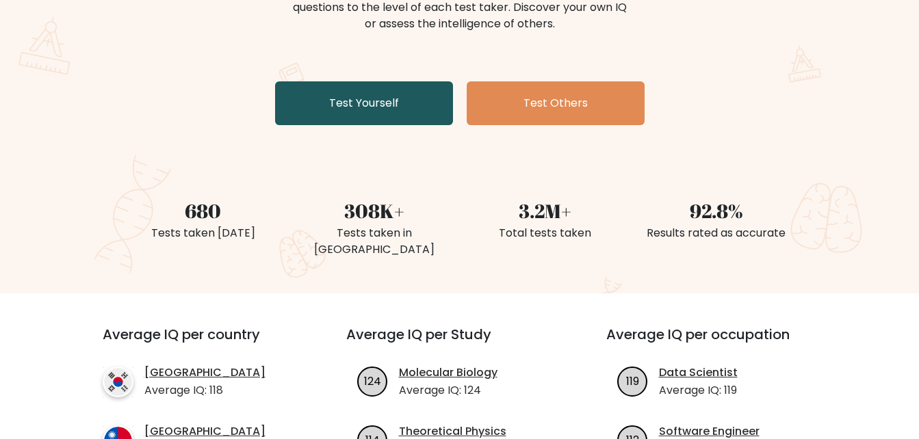 The width and height of the screenshot is (919, 439). What do you see at coordinates (720, 343) in the screenshot?
I see `h3: Average IQ per occupation` at bounding box center [720, 343].